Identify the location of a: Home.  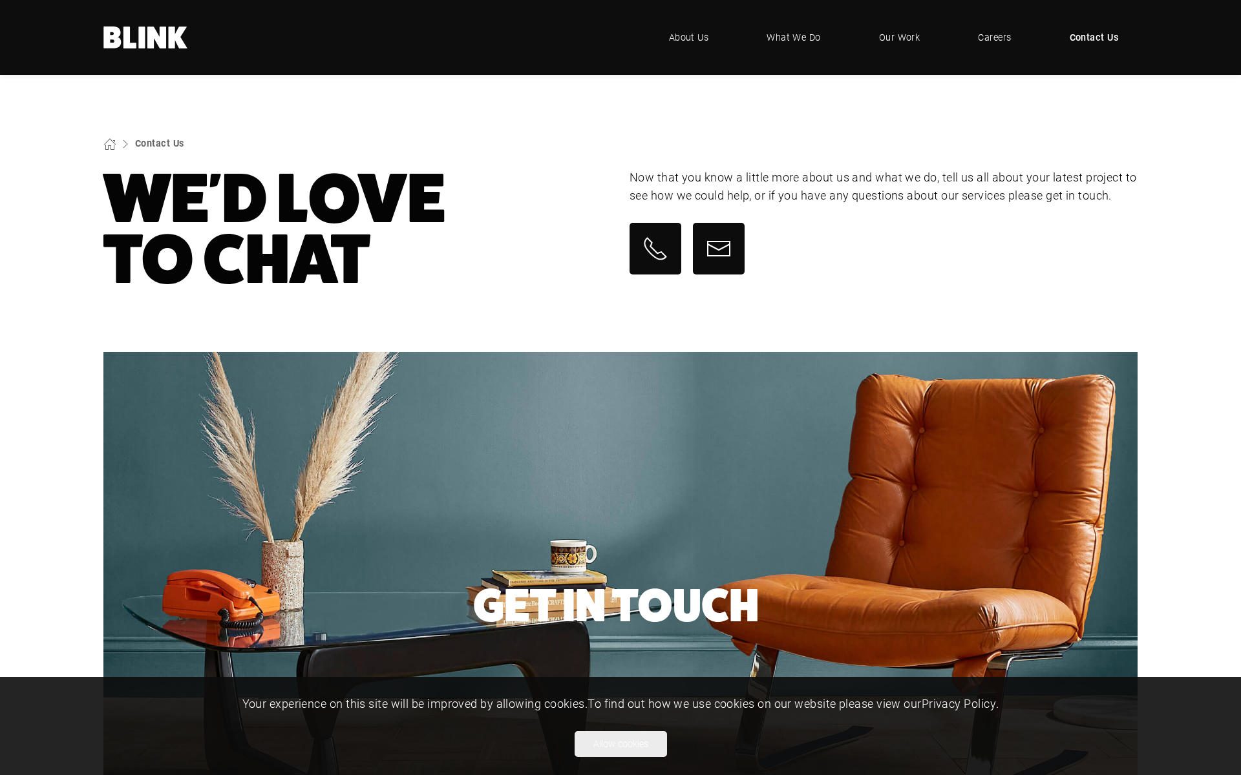
(145, 37).